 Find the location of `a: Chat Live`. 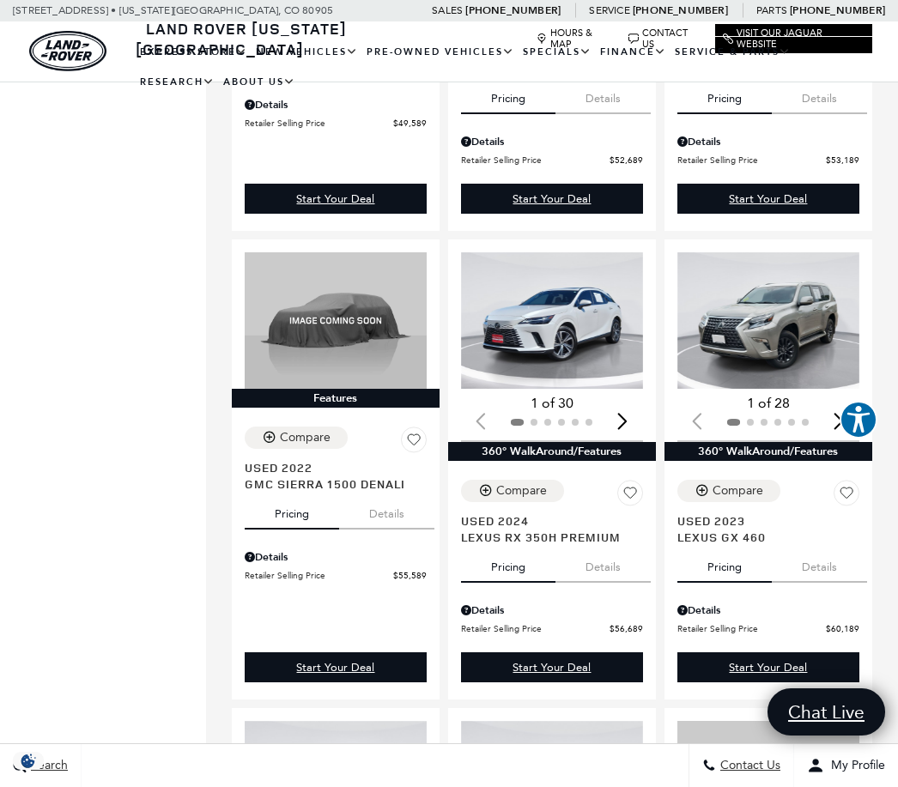

a: Chat Live is located at coordinates (826, 712).